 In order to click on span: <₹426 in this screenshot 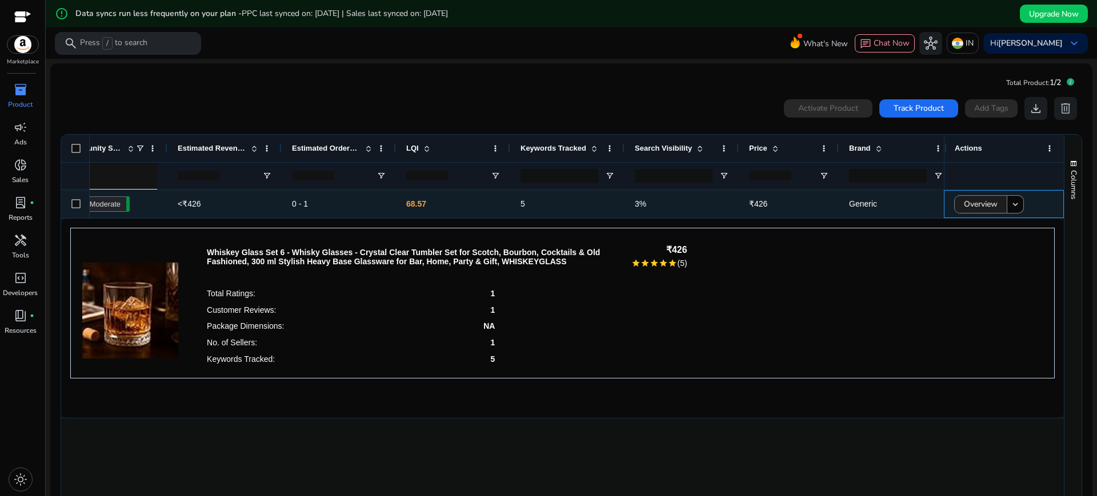, I will do `click(189, 204)`.